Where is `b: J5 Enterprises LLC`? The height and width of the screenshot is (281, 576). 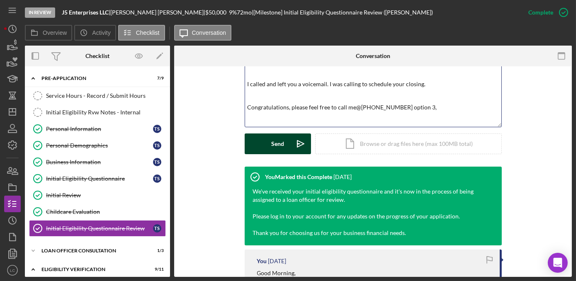
b: J5 Enterprises LLC is located at coordinates (85, 12).